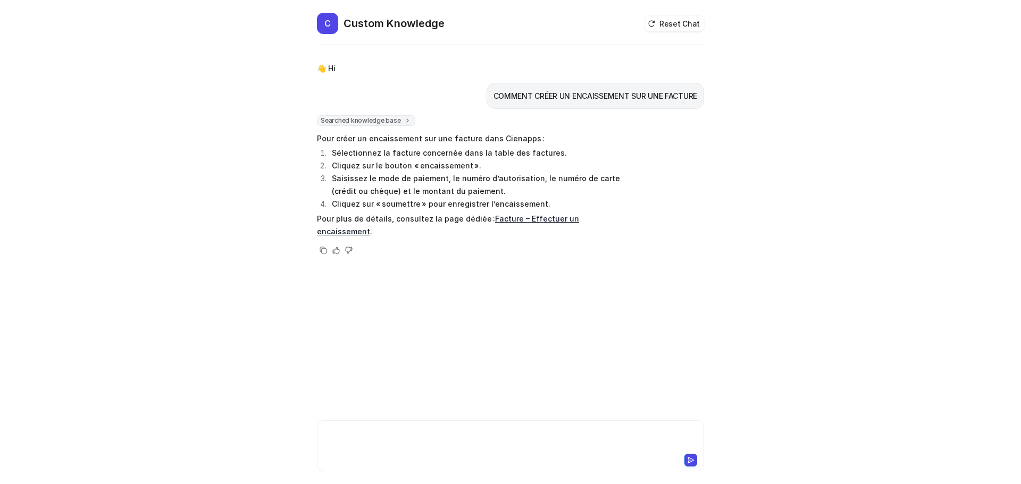 The height and width of the screenshot is (484, 1021). Describe the element at coordinates (326, 69) in the screenshot. I see `p: 👋 Hi` at that location.